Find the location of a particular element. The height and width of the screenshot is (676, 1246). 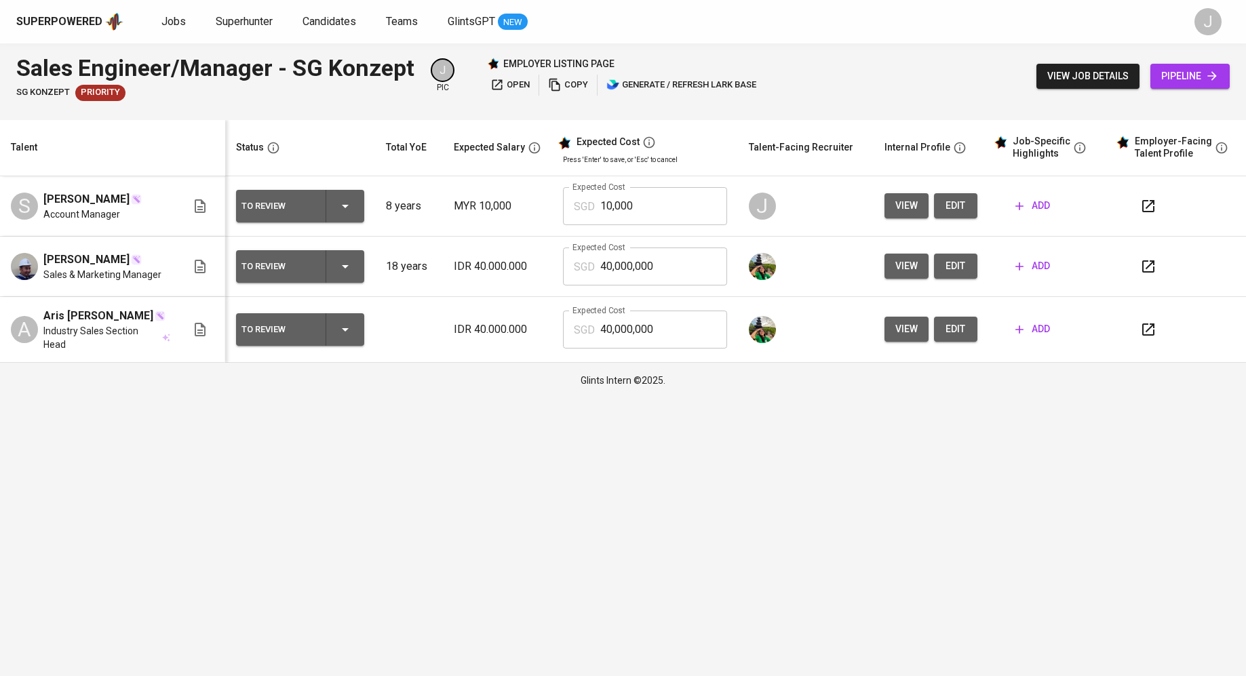

span: copy is located at coordinates (568, 85).